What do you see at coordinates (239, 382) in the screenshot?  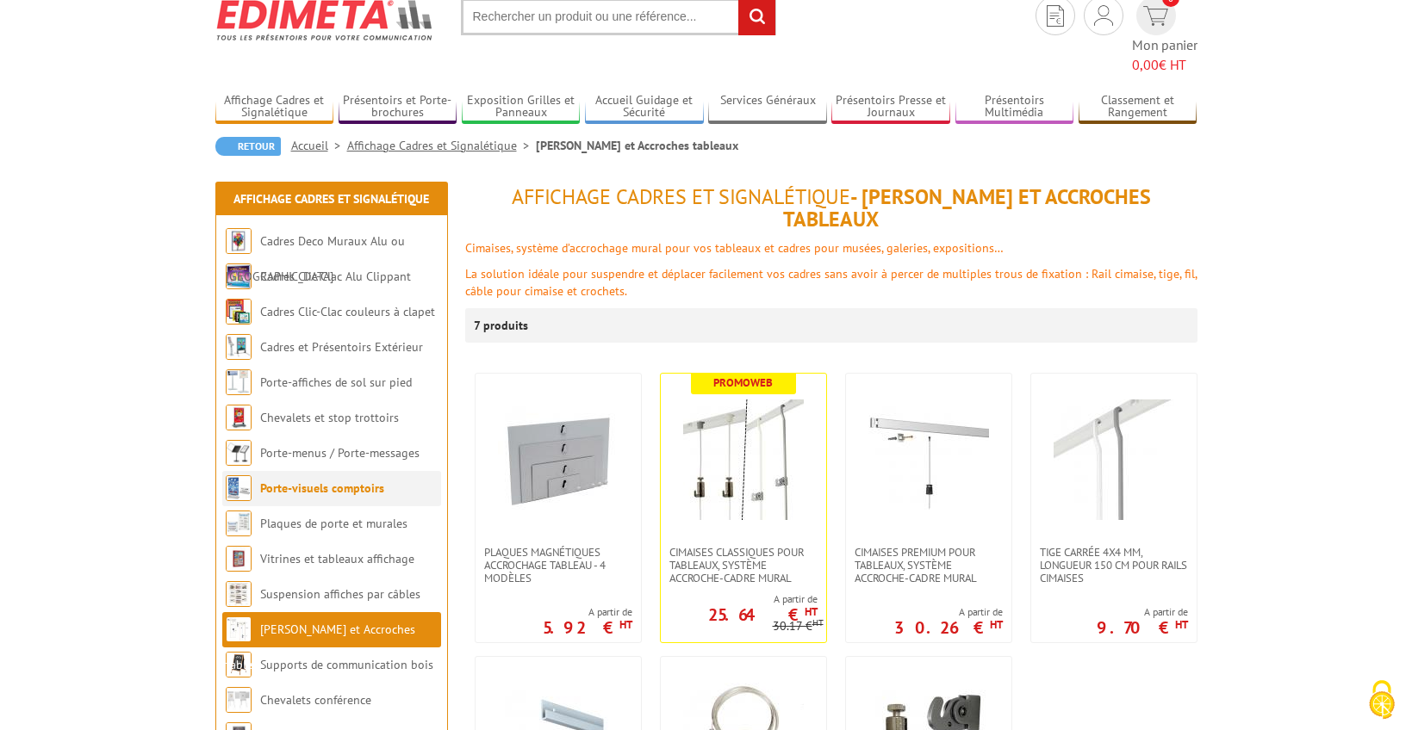 I see `img: Porte-affiches de sol sur pied` at bounding box center [239, 382].